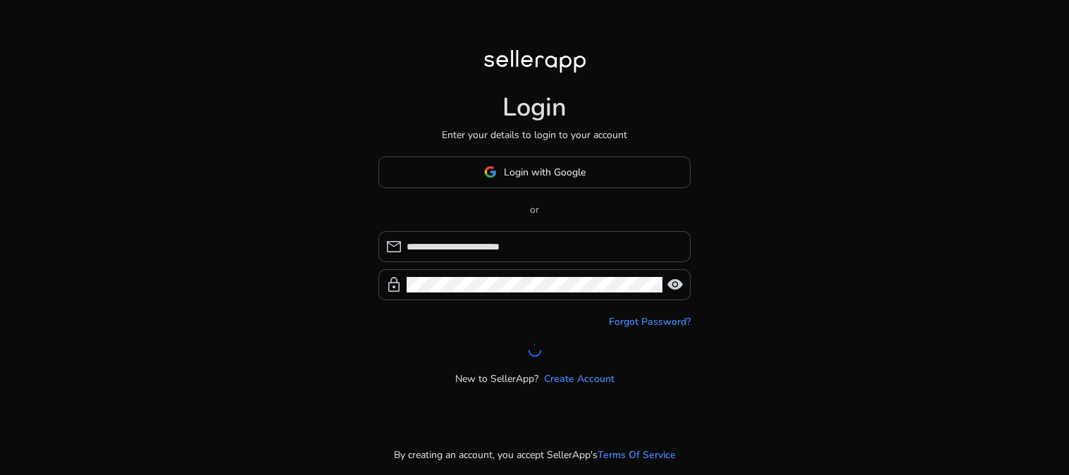  Describe the element at coordinates (534, 107) in the screenshot. I see `h1: Login` at that location.